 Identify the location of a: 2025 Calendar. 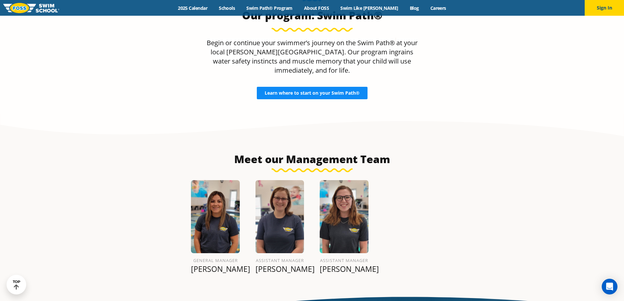
(192, 8).